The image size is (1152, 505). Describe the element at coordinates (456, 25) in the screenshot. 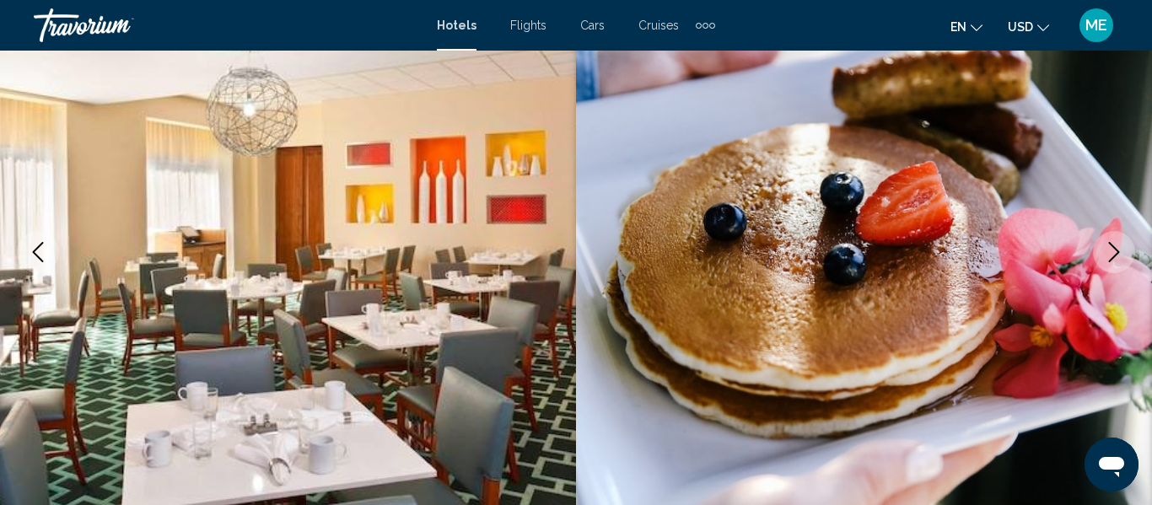

I see `a: Hotels` at that location.